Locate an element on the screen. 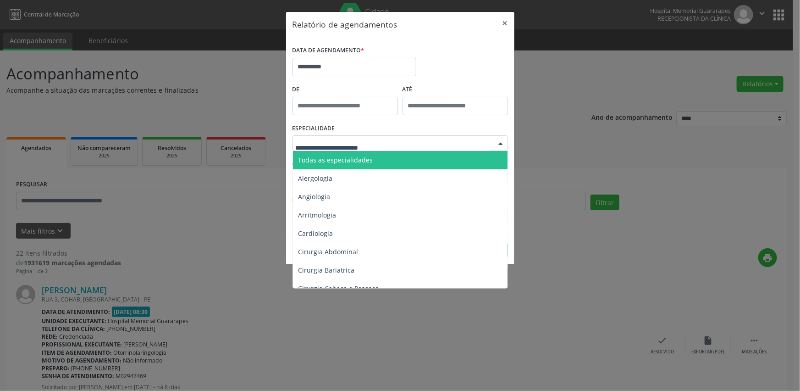  span: Arritmologia is located at coordinates (317, 215).